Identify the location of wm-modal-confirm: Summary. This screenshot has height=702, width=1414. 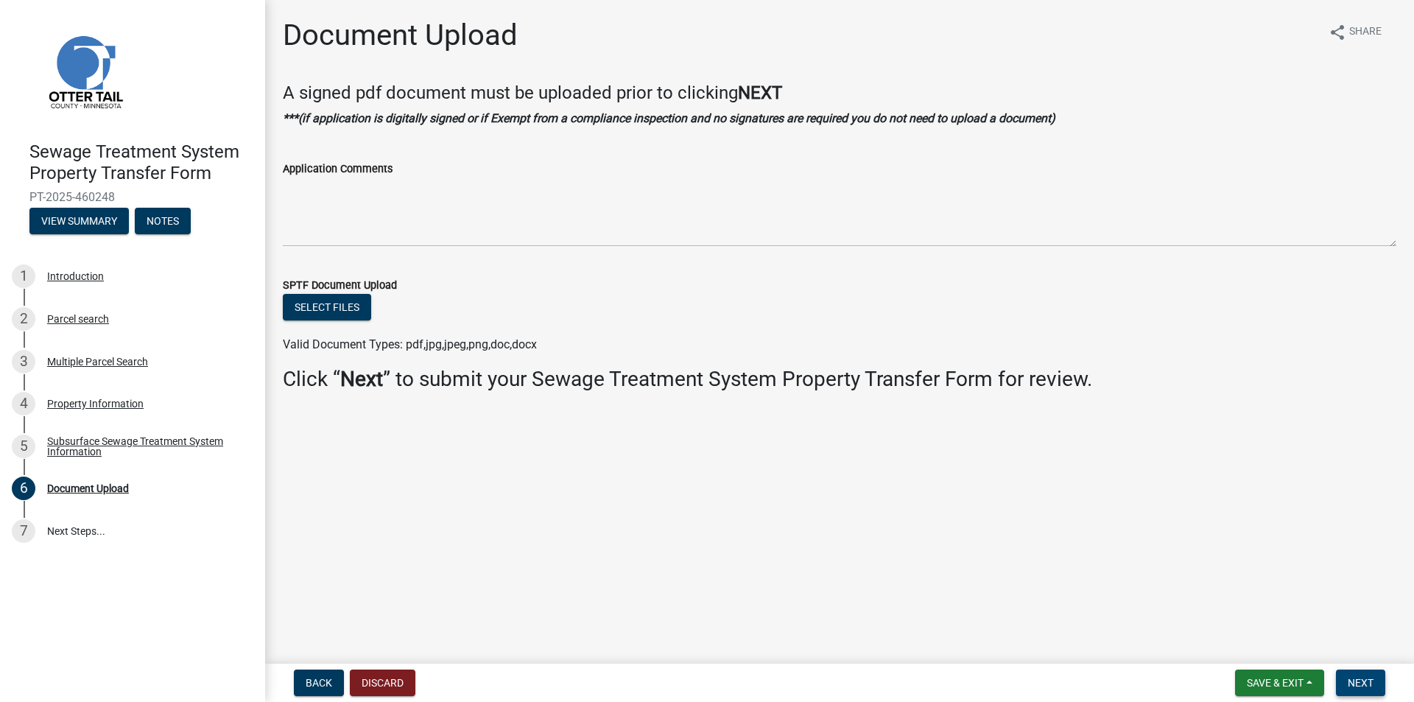
(79, 222).